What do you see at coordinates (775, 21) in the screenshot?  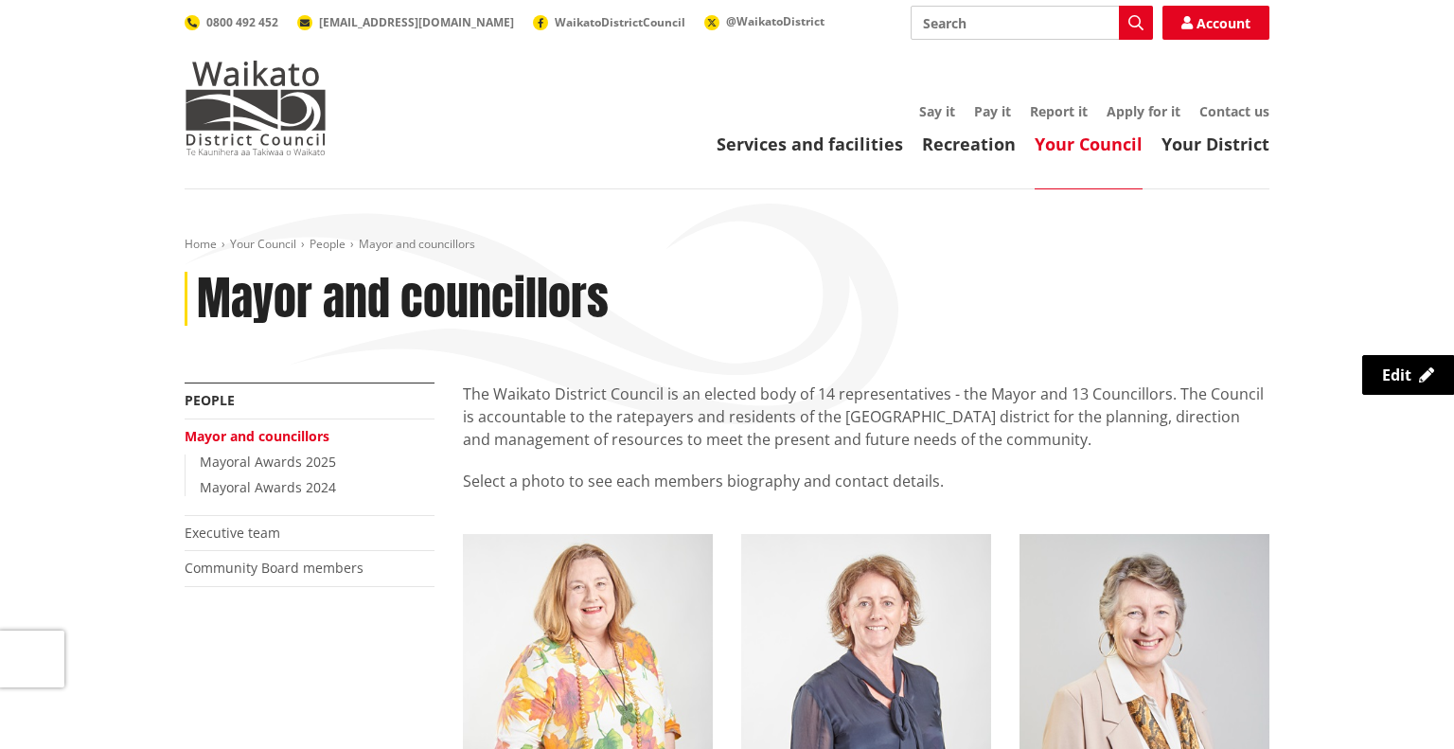 I see `span: @WaikatoDistrict` at bounding box center [775, 21].